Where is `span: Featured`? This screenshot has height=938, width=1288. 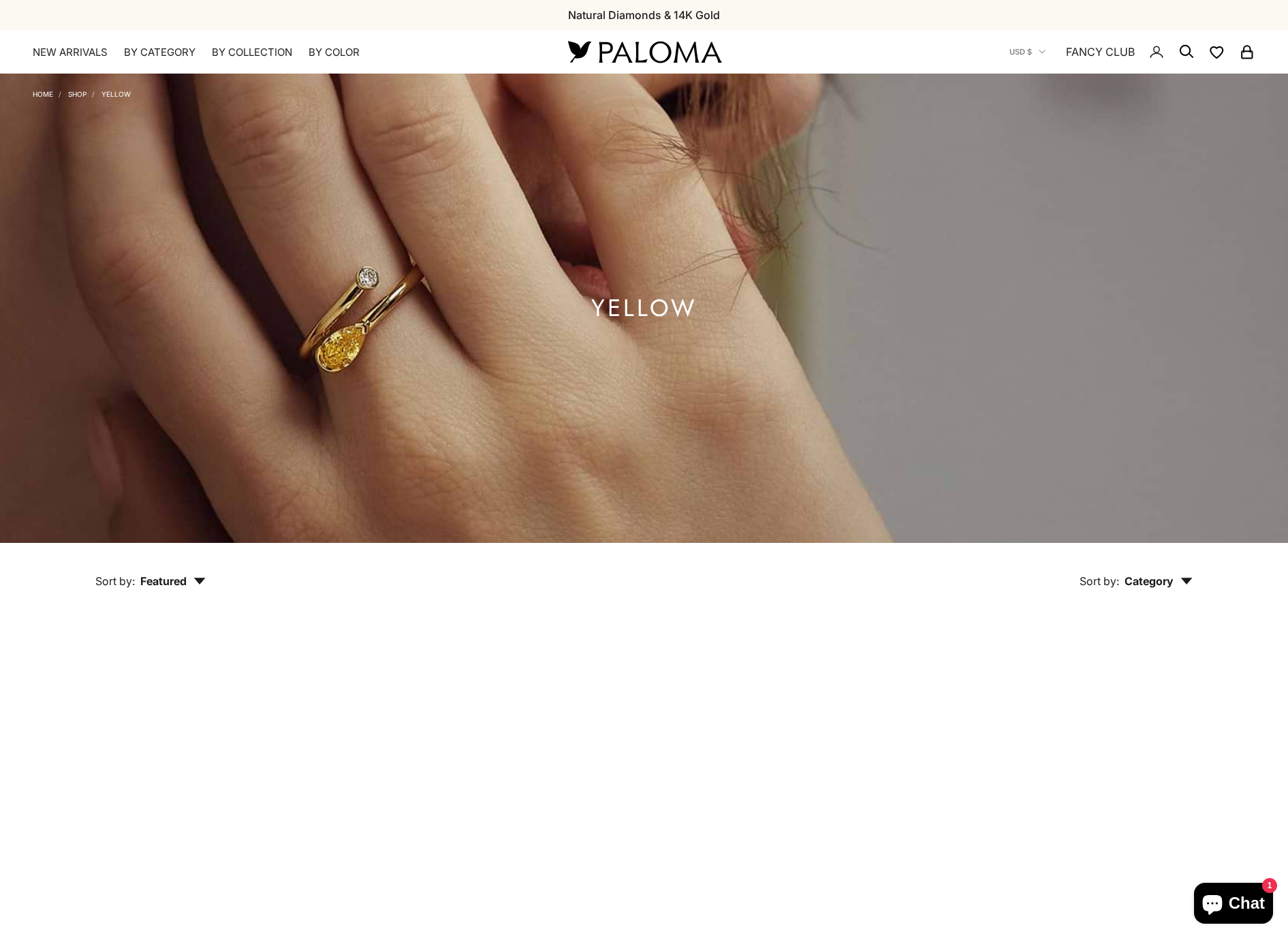
span: Featured is located at coordinates (173, 582).